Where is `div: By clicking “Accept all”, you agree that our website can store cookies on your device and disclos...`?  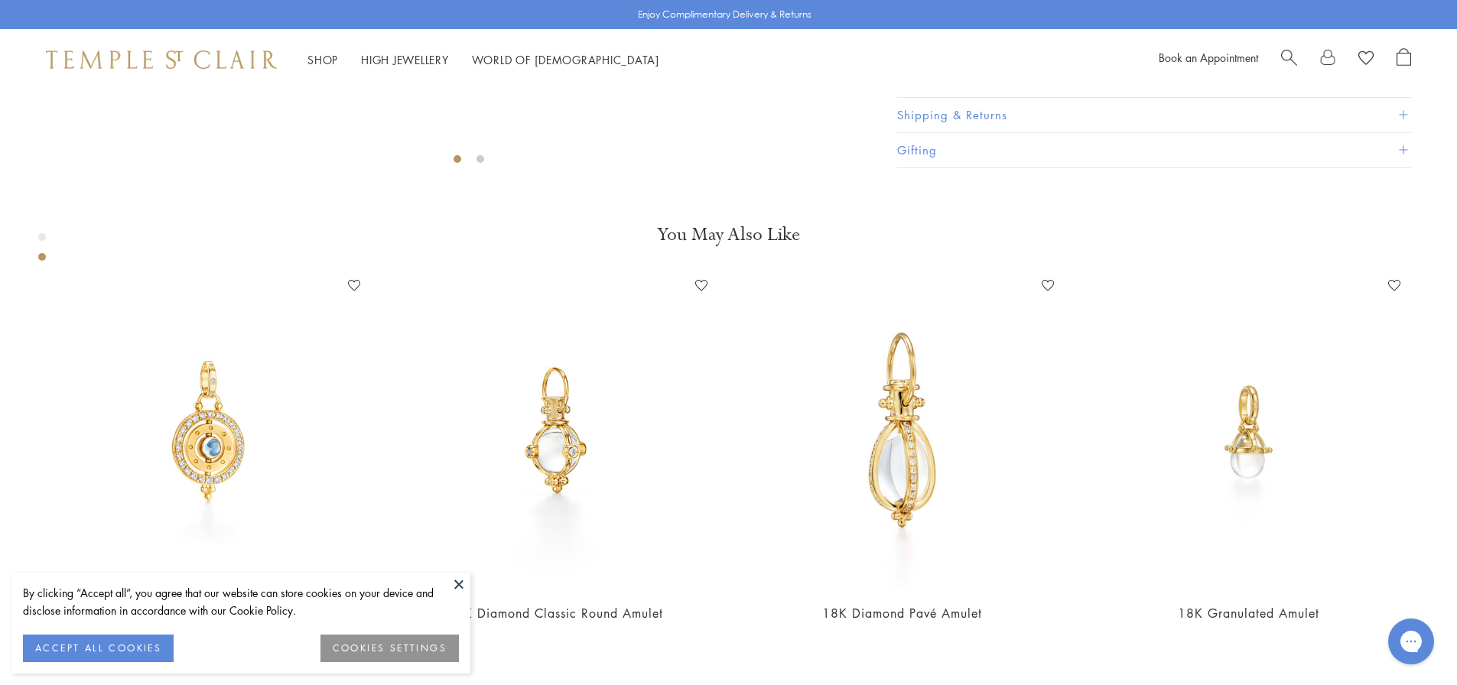
div: By clicking “Accept all”, you agree that our website can store cookies on your device and disclos... is located at coordinates (241, 602).